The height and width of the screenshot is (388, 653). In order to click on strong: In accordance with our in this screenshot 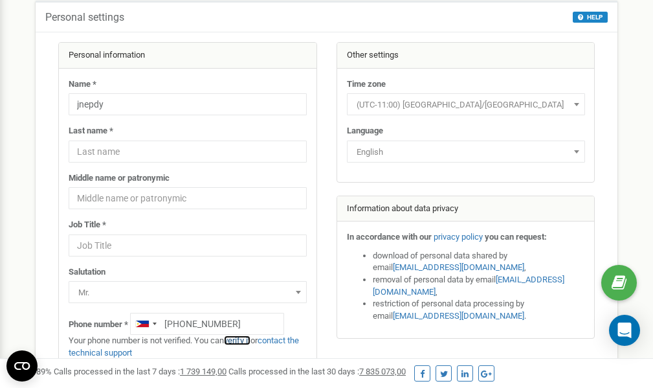, I will do `click(389, 236)`.